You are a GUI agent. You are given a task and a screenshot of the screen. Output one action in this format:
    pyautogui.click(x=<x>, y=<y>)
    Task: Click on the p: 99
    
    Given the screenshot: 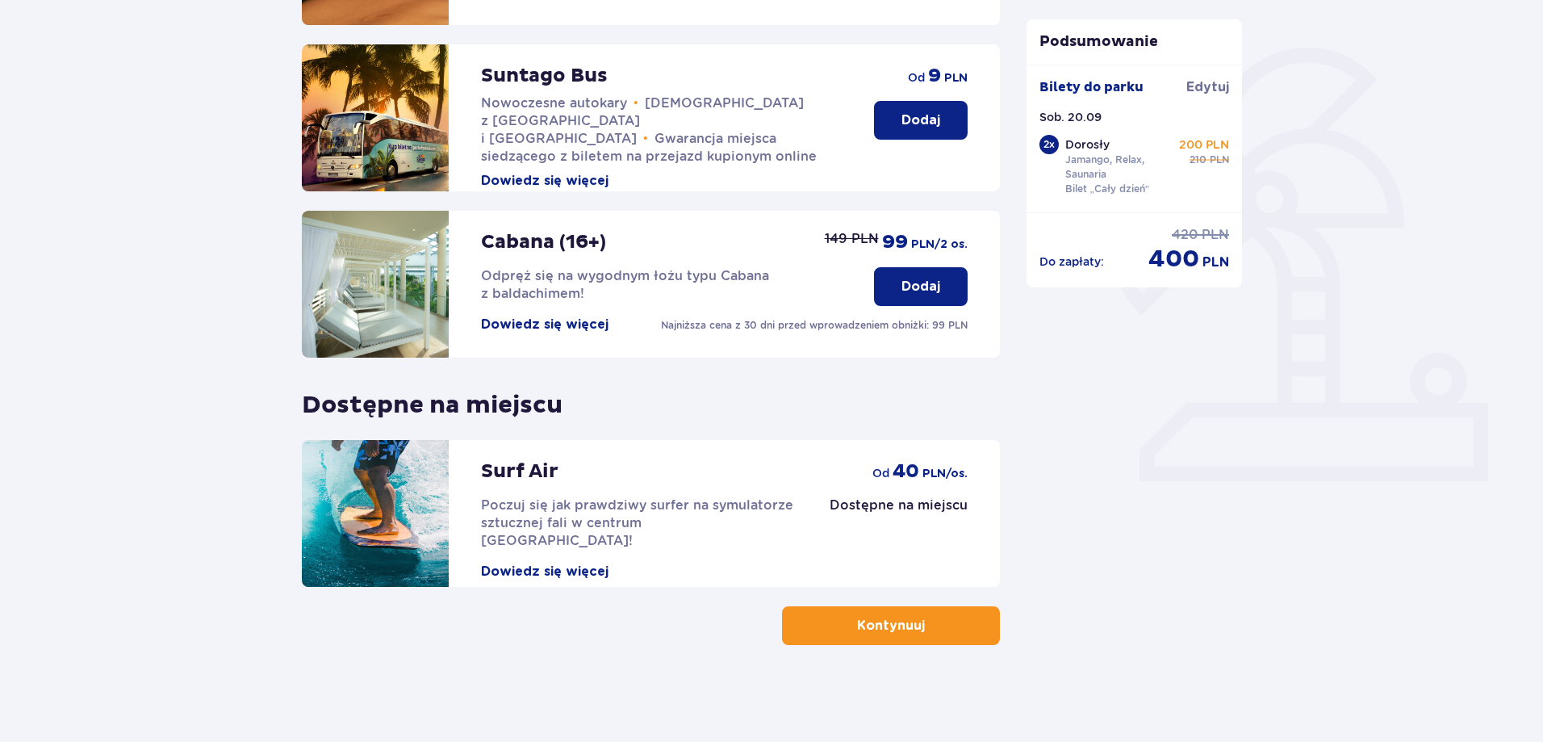 What is the action you would take?
    pyautogui.click(x=895, y=242)
    